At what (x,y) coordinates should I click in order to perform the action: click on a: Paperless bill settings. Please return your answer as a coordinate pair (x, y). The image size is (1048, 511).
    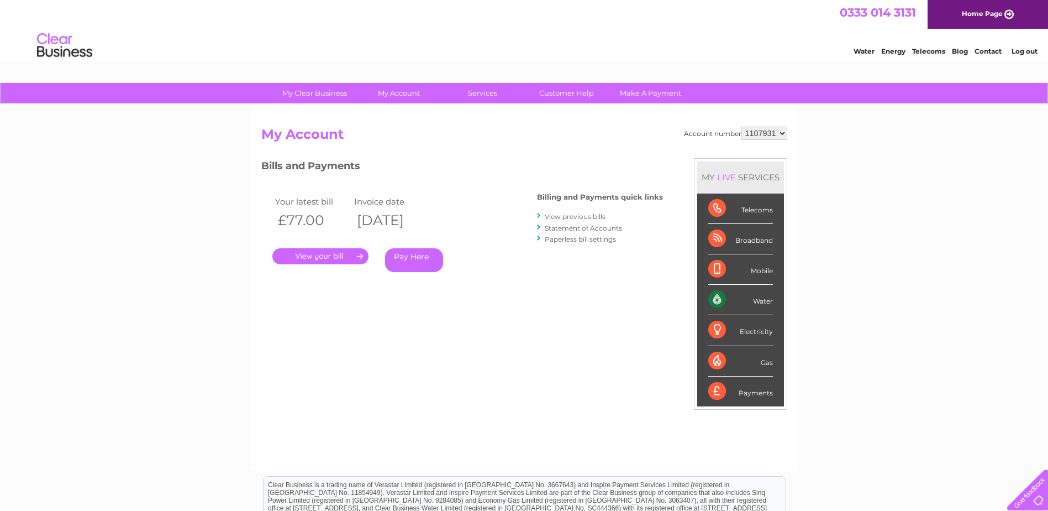
    Looking at the image, I should click on (580, 239).